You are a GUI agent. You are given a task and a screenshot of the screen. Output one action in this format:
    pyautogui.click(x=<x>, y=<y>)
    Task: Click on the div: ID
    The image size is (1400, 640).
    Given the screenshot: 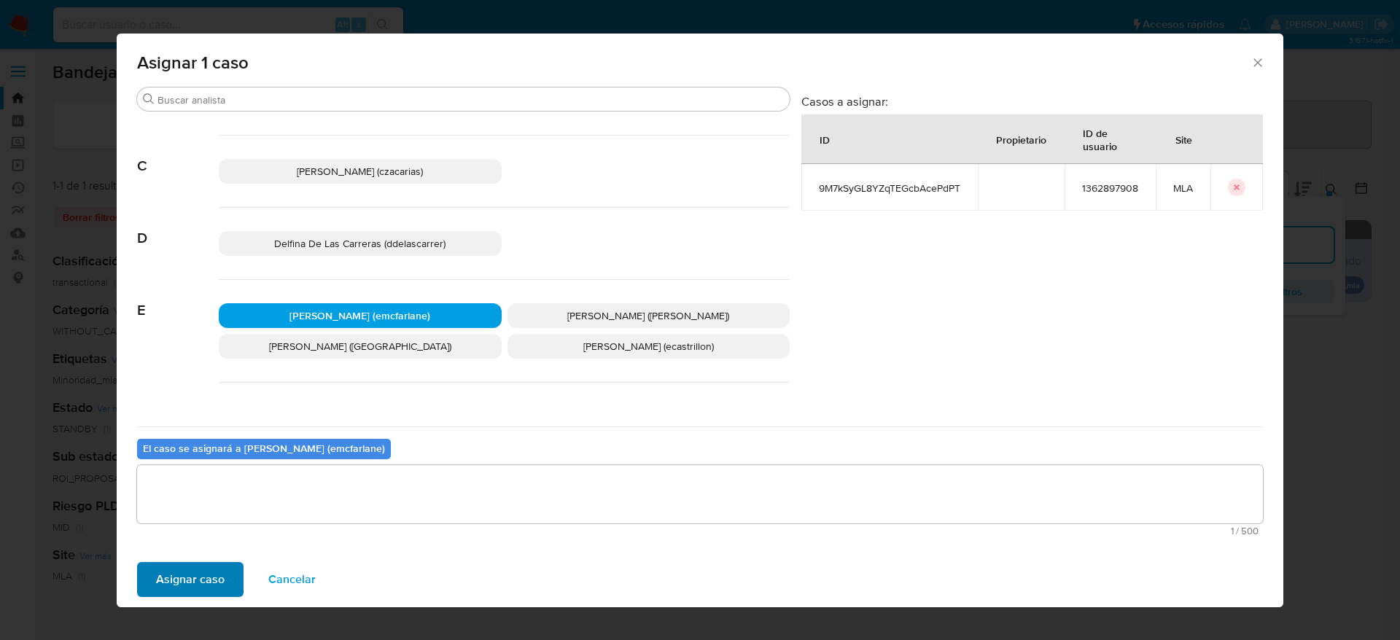 What is the action you would take?
    pyautogui.click(x=825, y=139)
    